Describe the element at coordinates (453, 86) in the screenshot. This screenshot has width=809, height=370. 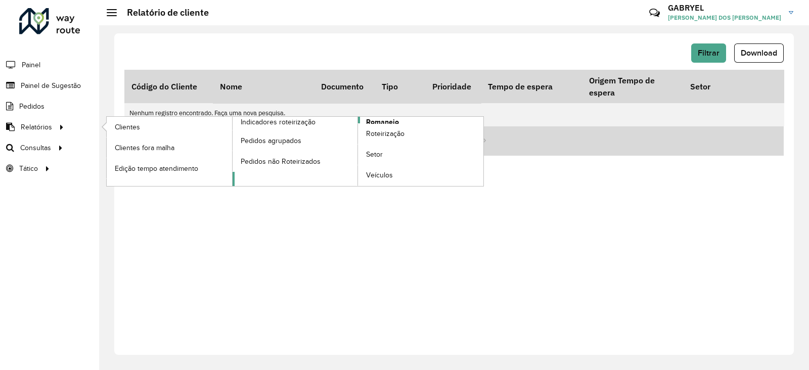
I see `th: Prioridade` at that location.